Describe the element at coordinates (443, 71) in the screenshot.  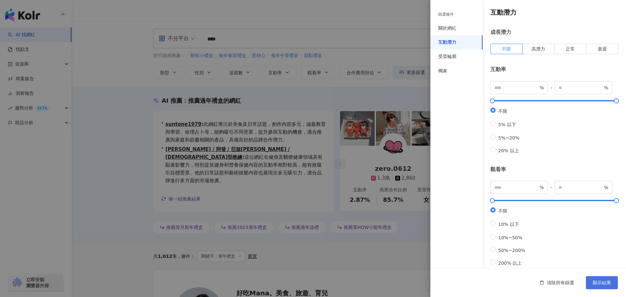
I see `div: 獨家` at that location.